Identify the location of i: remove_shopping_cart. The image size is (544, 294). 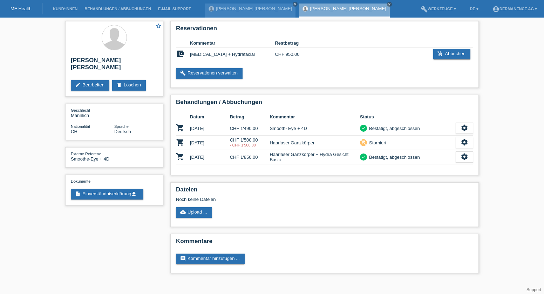
(364, 142).